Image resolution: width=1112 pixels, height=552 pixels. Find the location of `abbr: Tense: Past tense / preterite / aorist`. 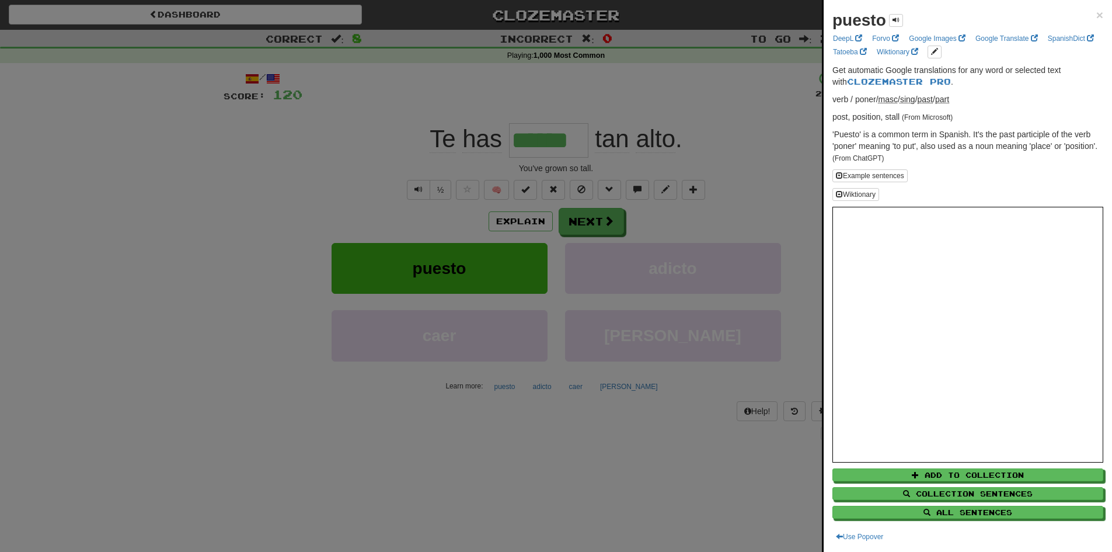

abbr: Tense: Past tense / preterite / aorist is located at coordinates (926, 99).